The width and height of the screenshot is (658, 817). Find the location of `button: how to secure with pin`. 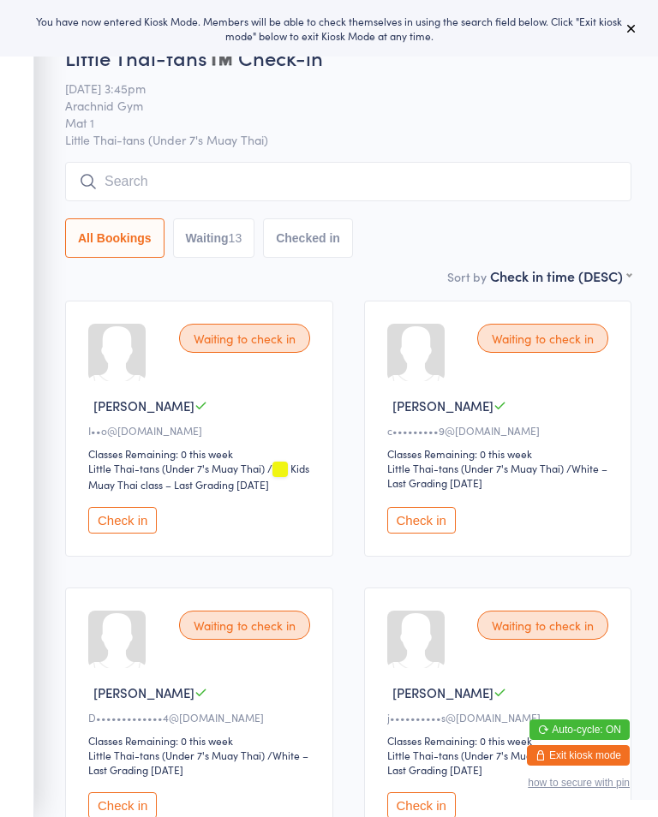

button: how to secure with pin is located at coordinates (578, 783).